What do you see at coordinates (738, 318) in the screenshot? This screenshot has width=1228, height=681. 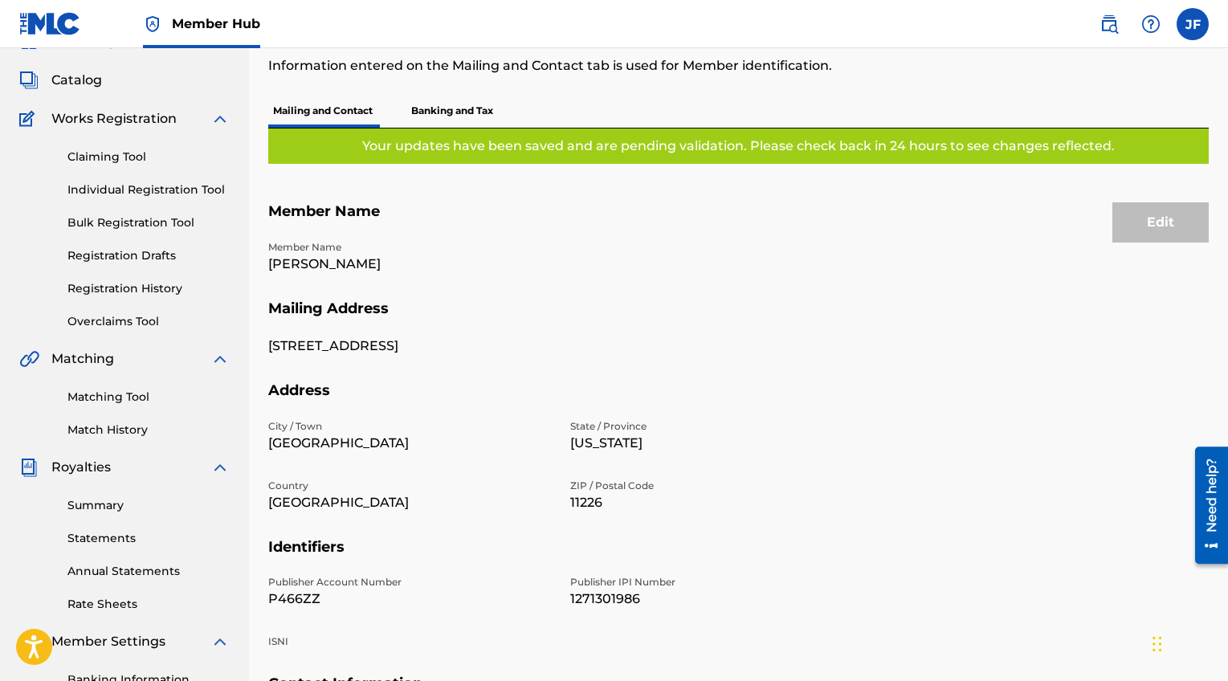 I see `h5: Mailing Address` at bounding box center [738, 318].